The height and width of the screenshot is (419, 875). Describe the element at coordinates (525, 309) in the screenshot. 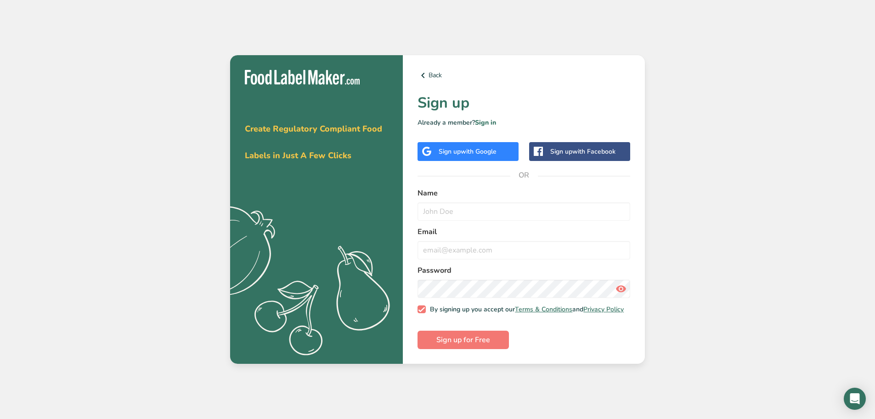

I see `span: By signing up you accept our and` at that location.